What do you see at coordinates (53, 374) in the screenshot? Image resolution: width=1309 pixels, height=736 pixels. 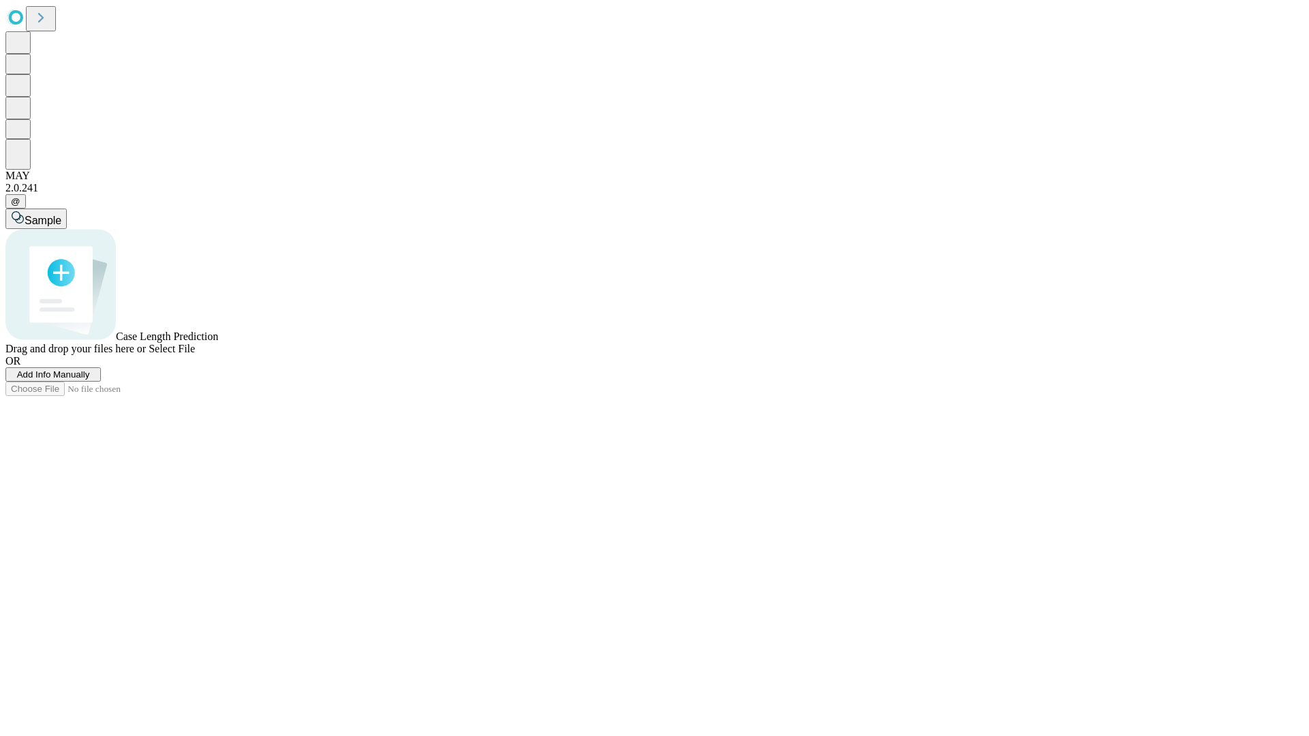 I see `span: Add Info Manually` at bounding box center [53, 374].